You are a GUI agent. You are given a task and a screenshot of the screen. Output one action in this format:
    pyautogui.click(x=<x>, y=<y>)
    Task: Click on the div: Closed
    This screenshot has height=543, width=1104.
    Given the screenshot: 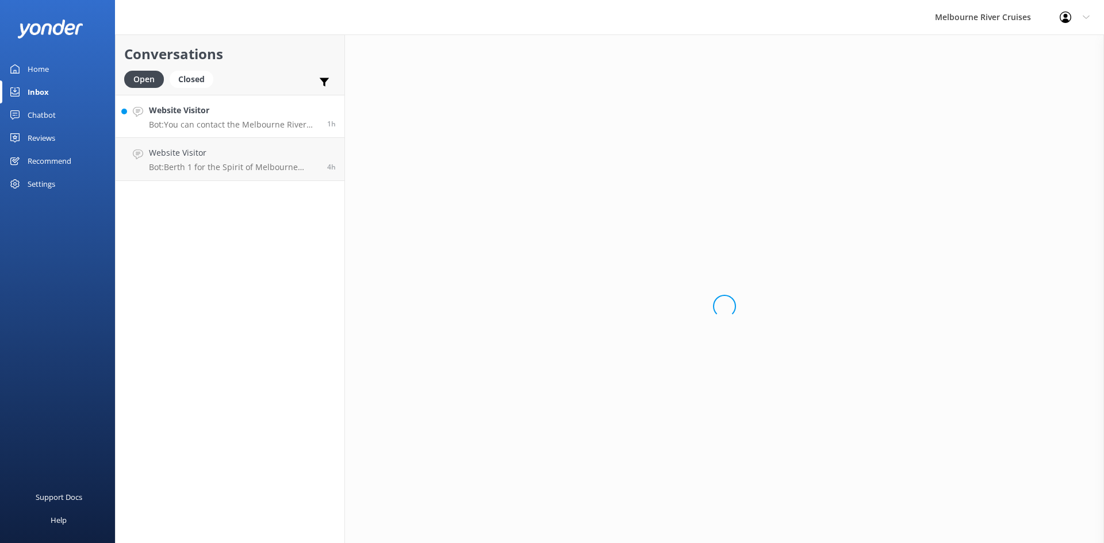 What is the action you would take?
    pyautogui.click(x=191, y=79)
    